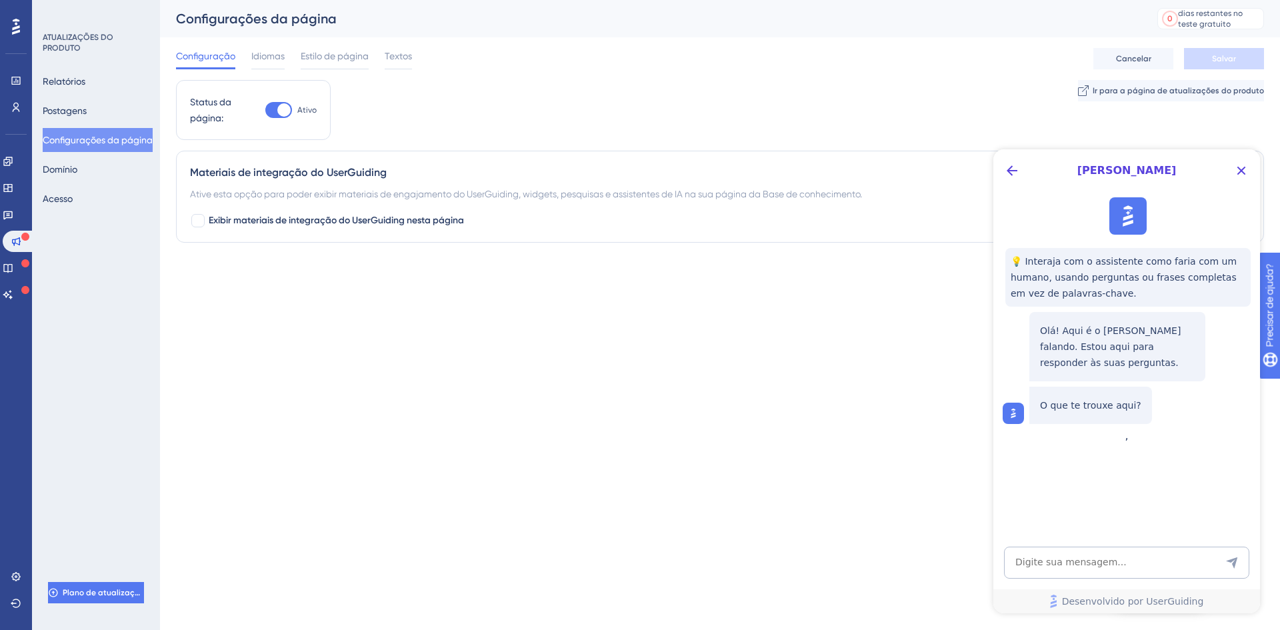  What do you see at coordinates (64, 81) in the screenshot?
I see `font: Relatórios` at bounding box center [64, 81].